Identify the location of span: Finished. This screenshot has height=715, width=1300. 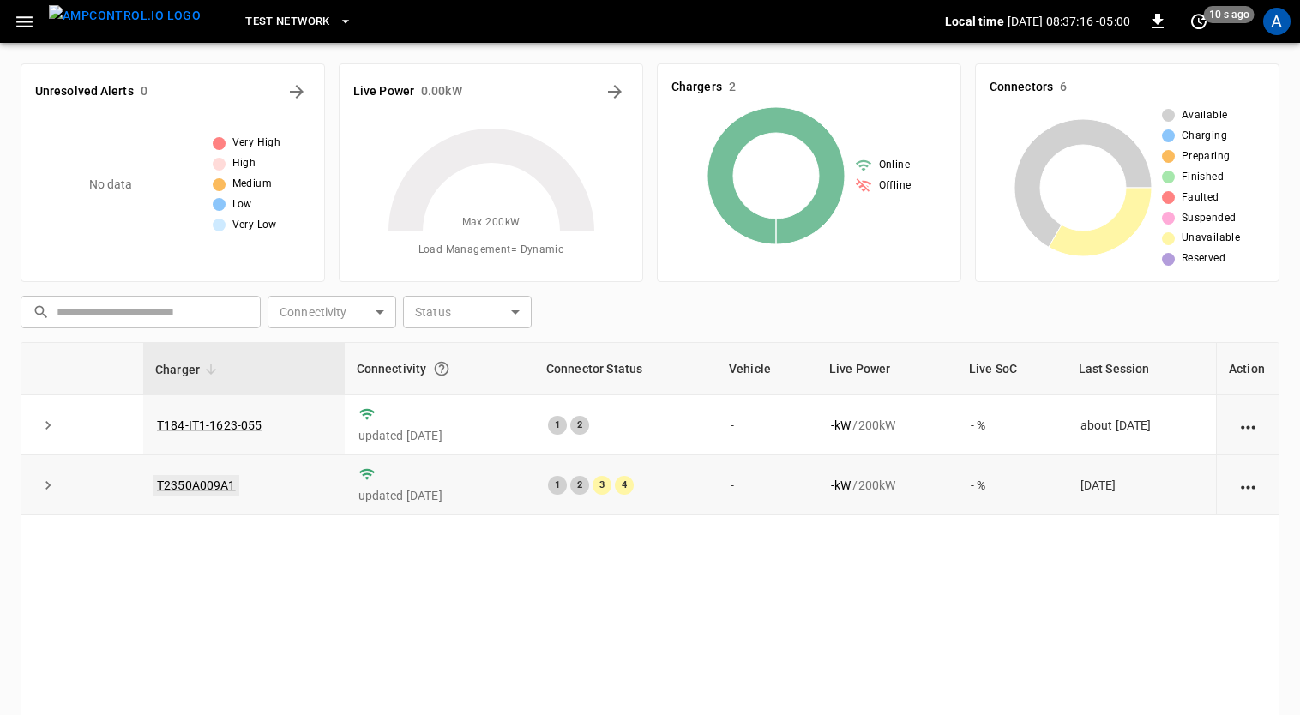
(1202, 178).